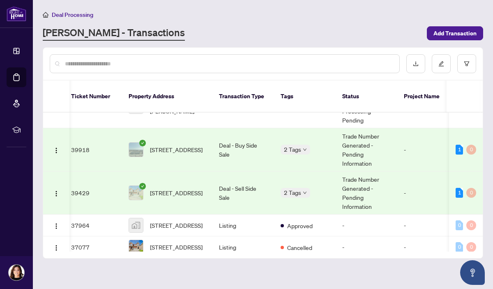  Describe the element at coordinates (93, 247) in the screenshot. I see `td: 37077` at that location.